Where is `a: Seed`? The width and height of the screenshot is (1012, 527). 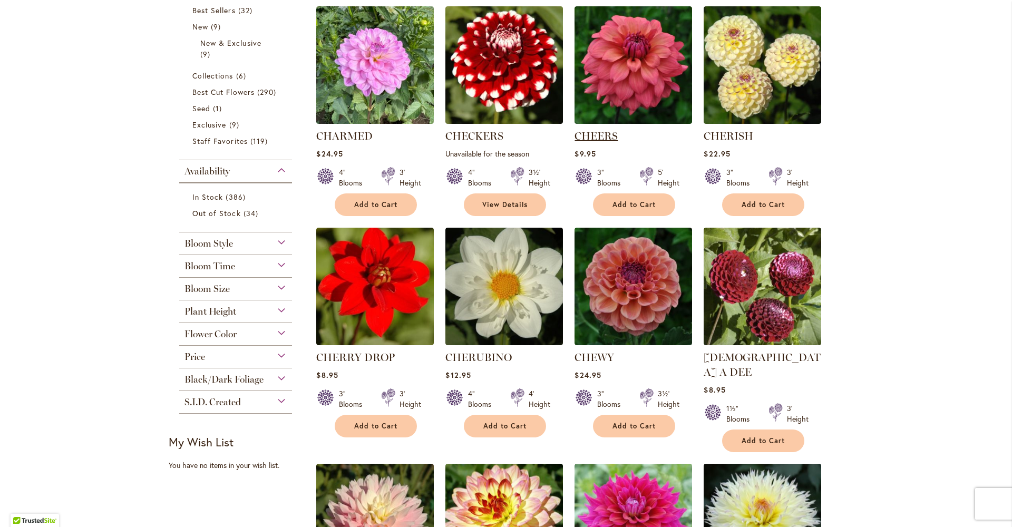
a: Seed is located at coordinates (237, 108).